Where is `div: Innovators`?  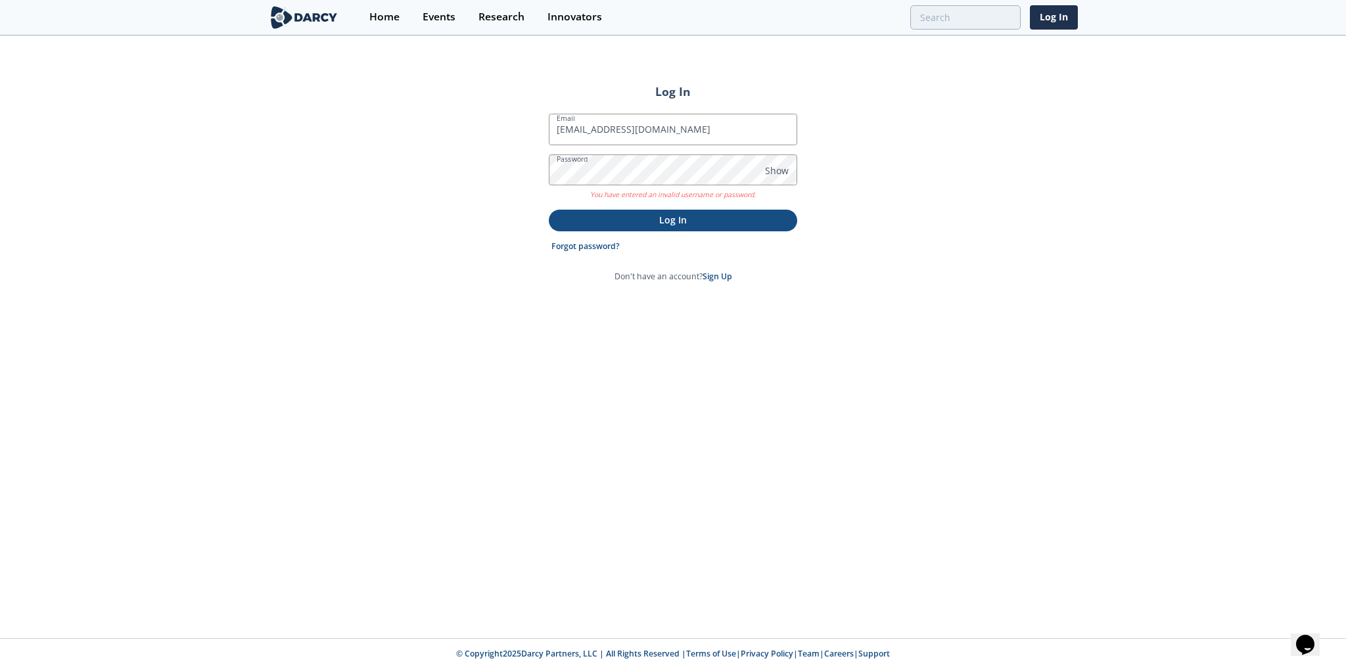 div: Innovators is located at coordinates (574, 17).